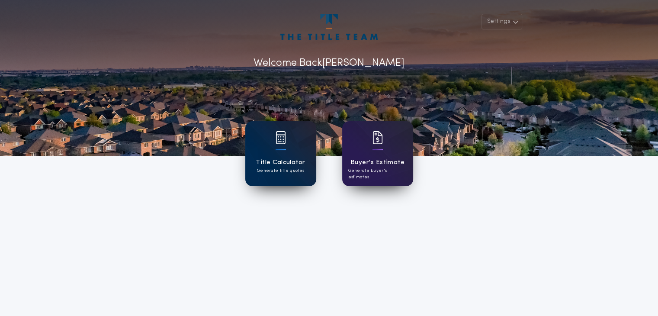 The image size is (658, 316). Describe the element at coordinates (378, 174) in the screenshot. I see `p: Generate buyer's estimates` at that location.